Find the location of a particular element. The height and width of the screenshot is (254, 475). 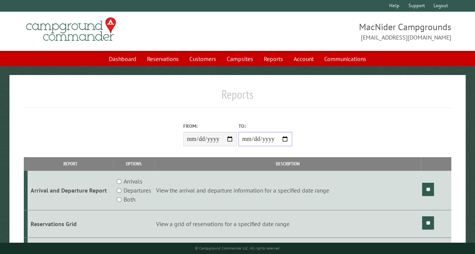

label: To: is located at coordinates (265, 126).